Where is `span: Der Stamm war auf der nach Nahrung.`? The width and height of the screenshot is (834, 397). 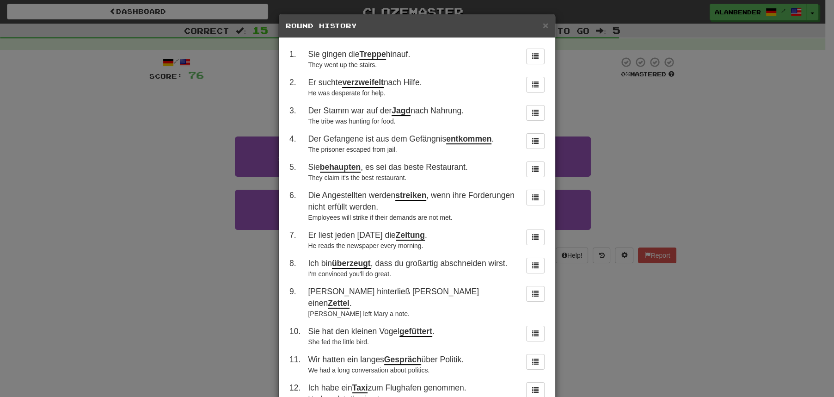 span: Der Stamm war auf der nach Nahrung. is located at coordinates (386, 111).